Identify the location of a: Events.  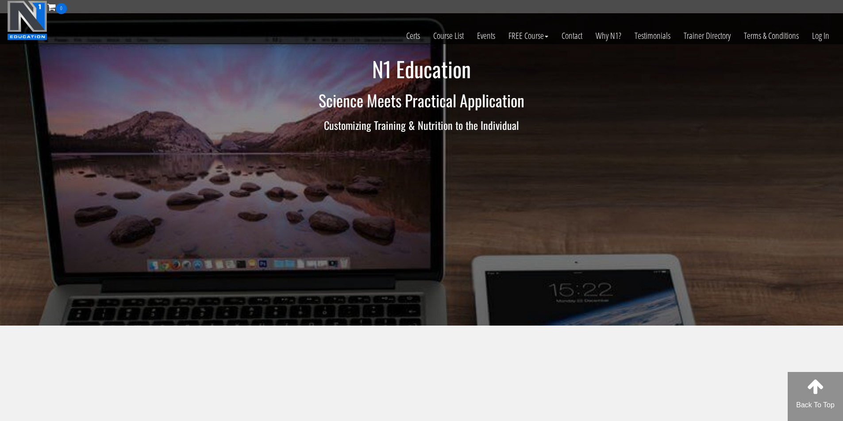
(486, 36).